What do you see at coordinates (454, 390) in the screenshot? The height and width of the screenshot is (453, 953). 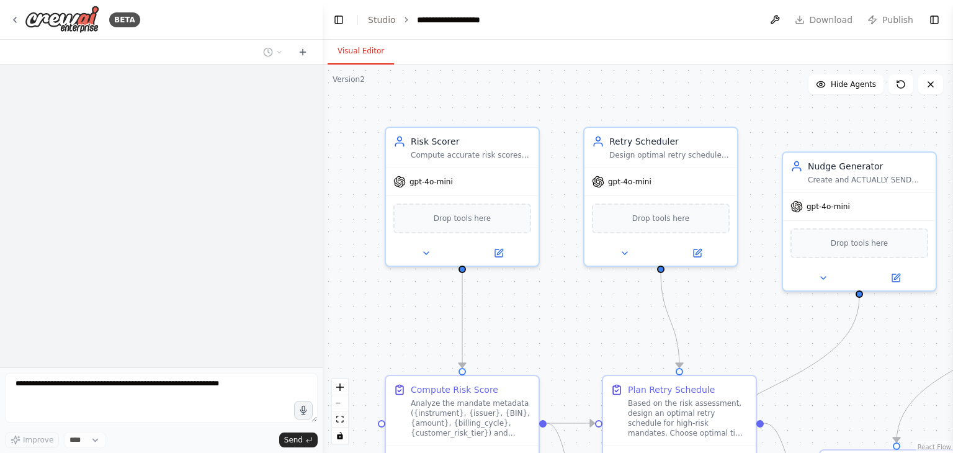 I see `div: Compute Risk Score` at bounding box center [454, 390].